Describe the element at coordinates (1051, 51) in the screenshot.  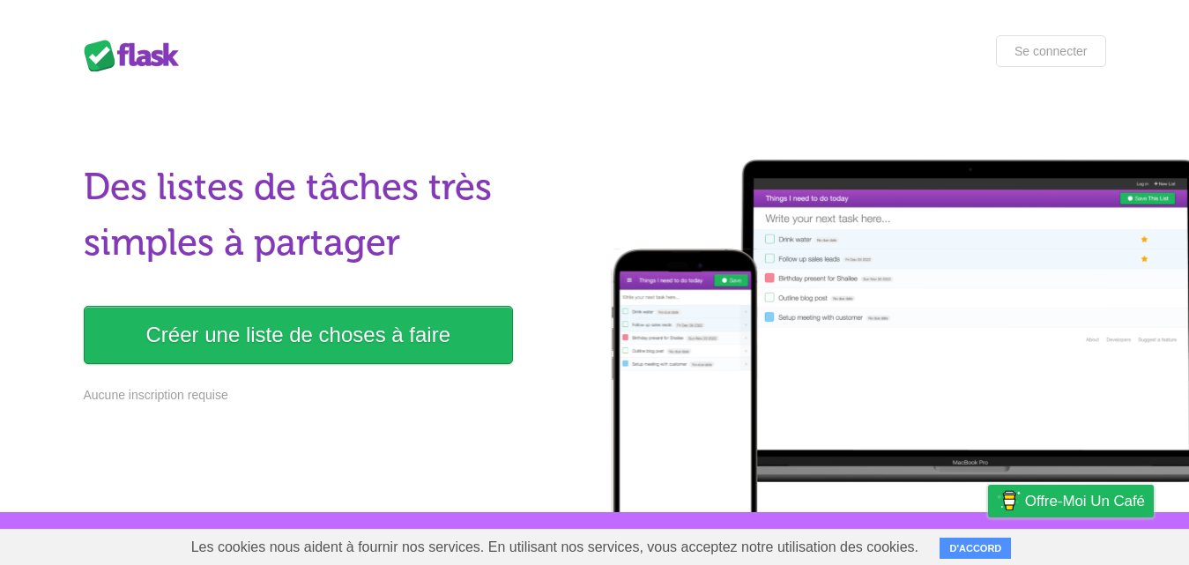
I see `font: Se connecter` at that location.